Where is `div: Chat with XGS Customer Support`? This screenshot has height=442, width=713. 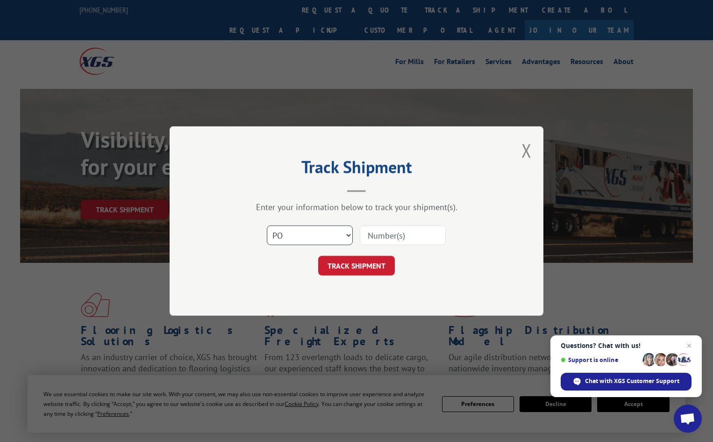
div: Chat with XGS Customer Support is located at coordinates (626, 381).